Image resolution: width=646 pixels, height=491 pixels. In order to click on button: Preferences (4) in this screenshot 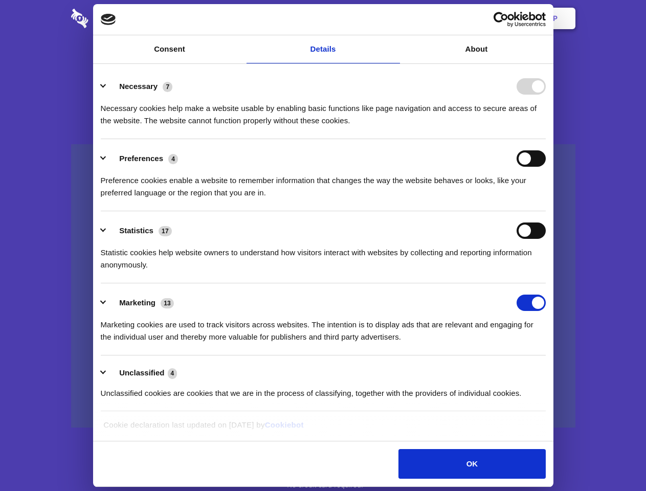, I will do `click(143, 159)`.